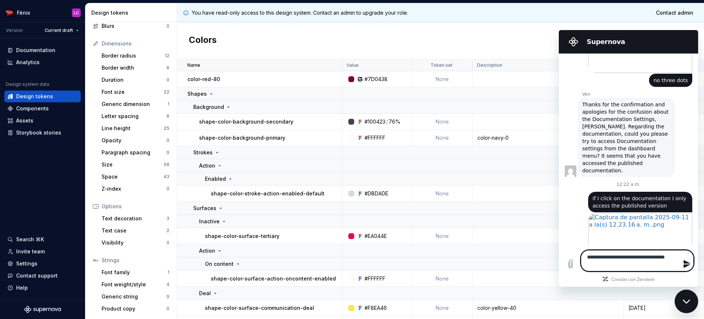 This screenshot has height=319, width=704. What do you see at coordinates (27, 264) in the screenshot?
I see `div: Settings` at bounding box center [27, 264].